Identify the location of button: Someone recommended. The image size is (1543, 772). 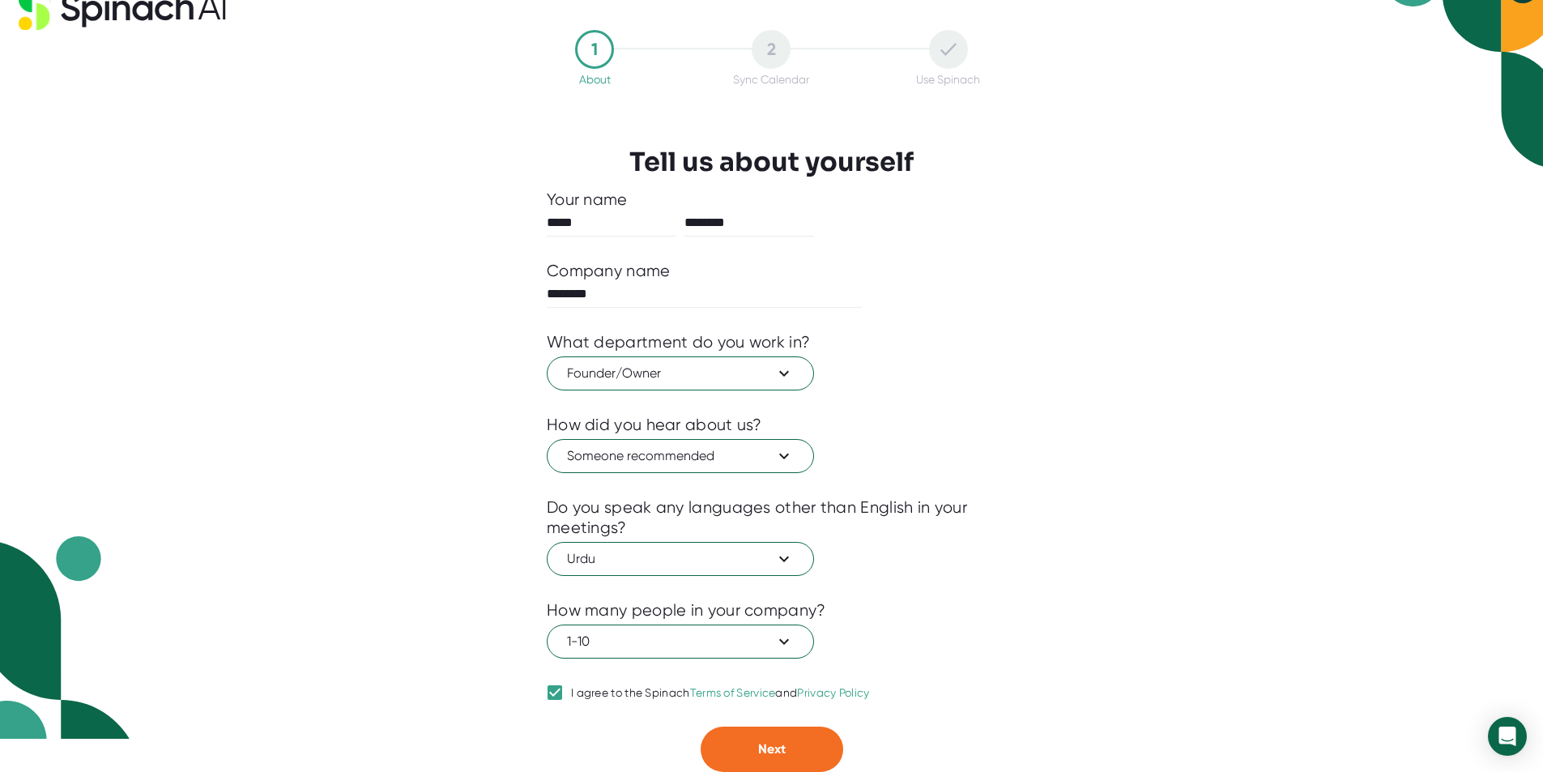
(680, 456).